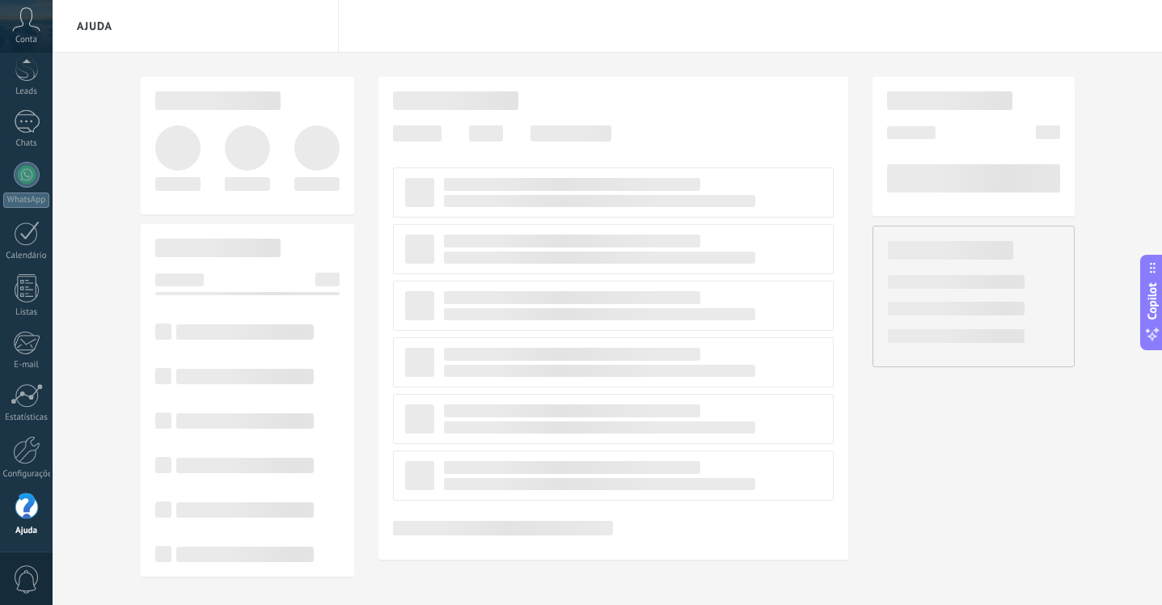  Describe the element at coordinates (26, 200) in the screenshot. I see `div: WhatsApp` at that location.